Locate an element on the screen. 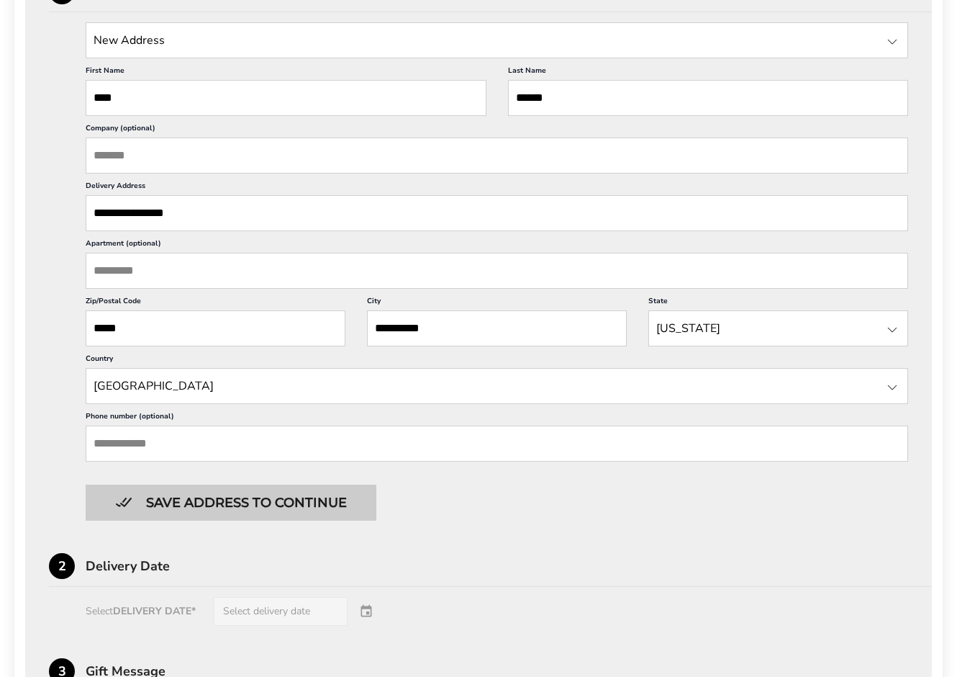 This screenshot has height=677, width=957. input: Delivery Address is located at coordinates (497, 213).